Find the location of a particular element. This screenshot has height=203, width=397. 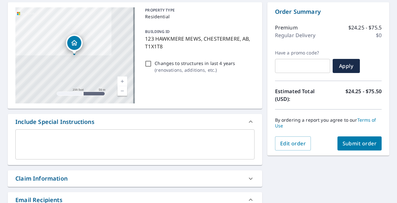

a: Current Level 17, Zoom In is located at coordinates (122, 81).